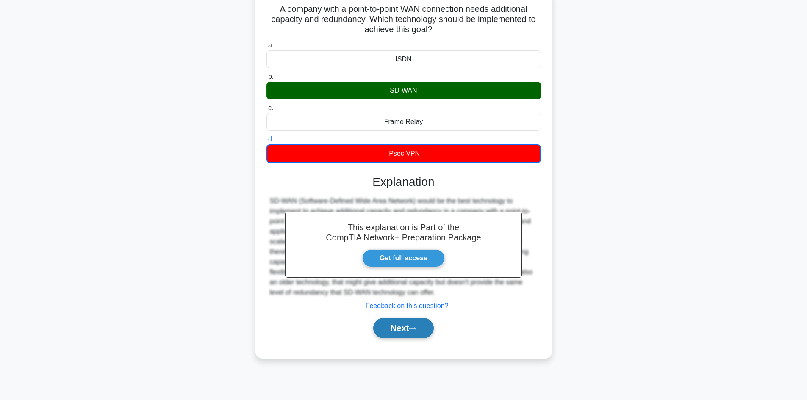 The width and height of the screenshot is (807, 400). What do you see at coordinates (271, 108) in the screenshot?
I see `span: c.` at bounding box center [271, 108].